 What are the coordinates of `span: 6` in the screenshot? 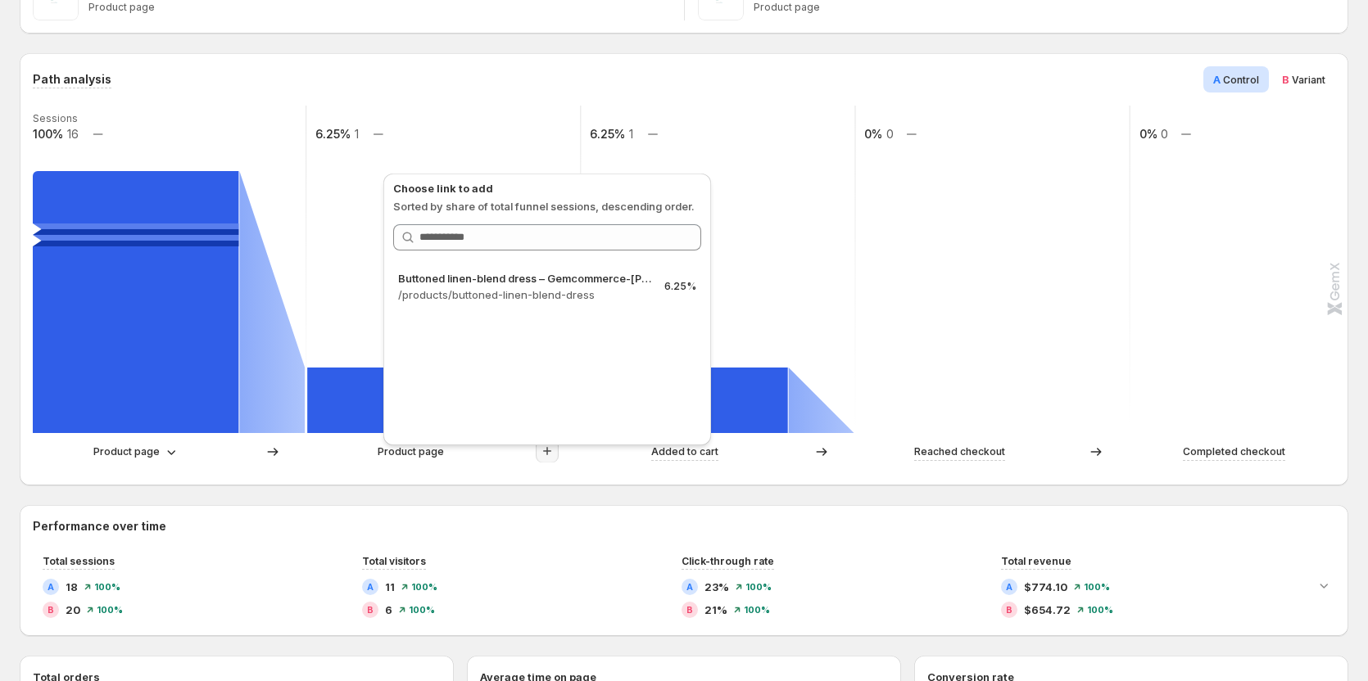 It's located at (388, 610).